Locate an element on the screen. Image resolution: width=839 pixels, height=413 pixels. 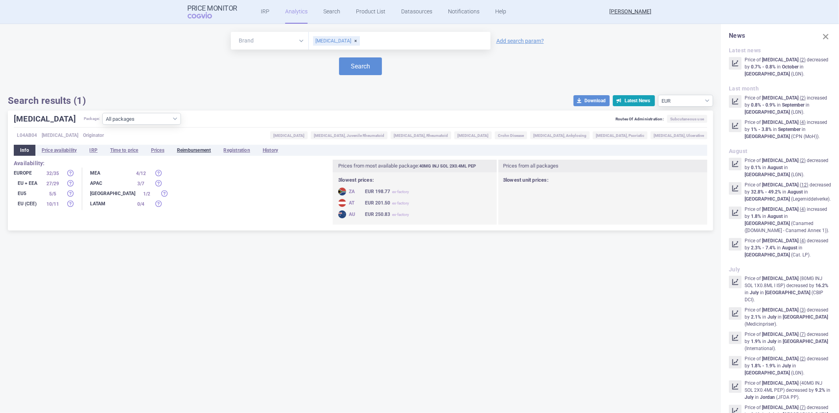
h2: July is located at coordinates (780, 269).